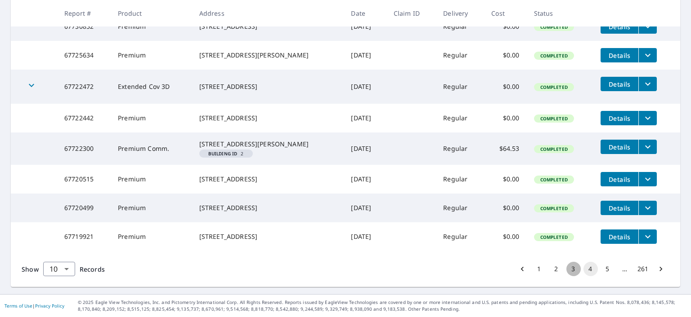  I want to click on td: Premium Comm., so click(151, 149).